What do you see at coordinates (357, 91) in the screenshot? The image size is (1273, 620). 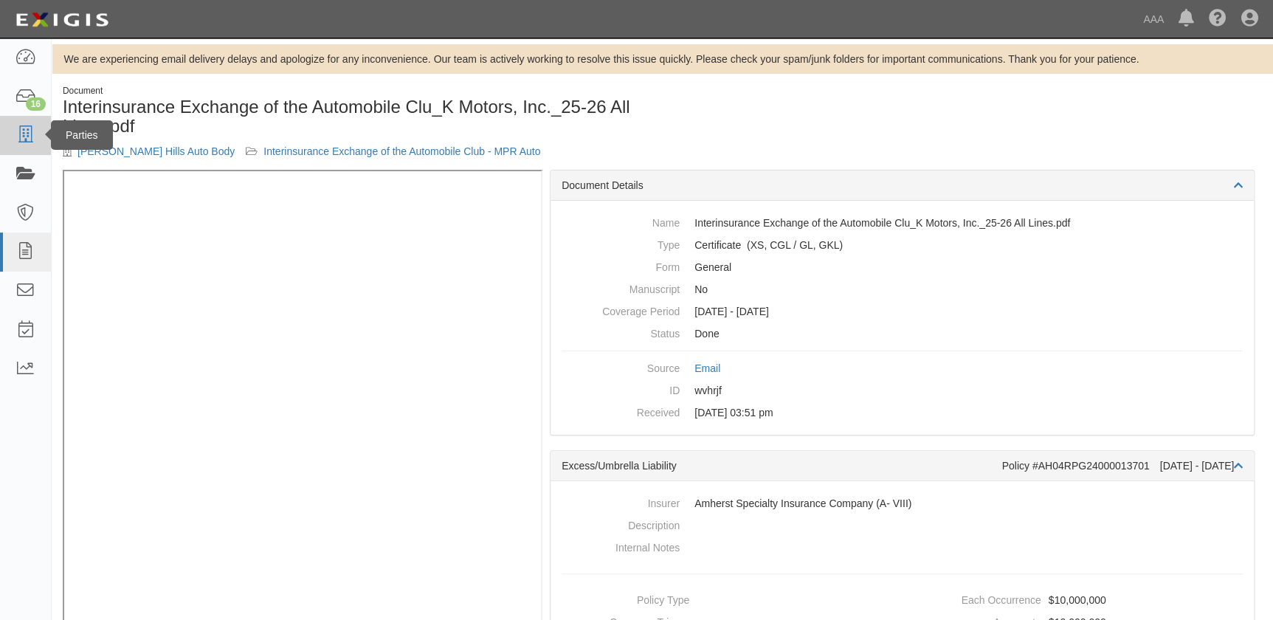 I see `div: Document` at bounding box center [357, 91].